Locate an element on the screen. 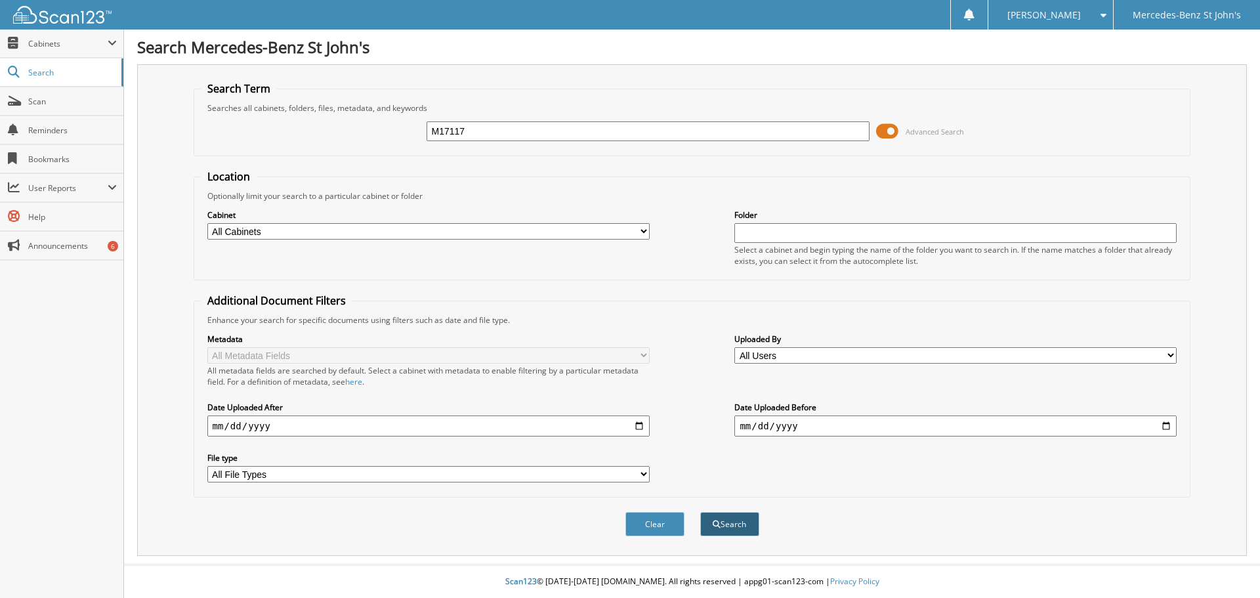  label: Metadata is located at coordinates (429, 339).